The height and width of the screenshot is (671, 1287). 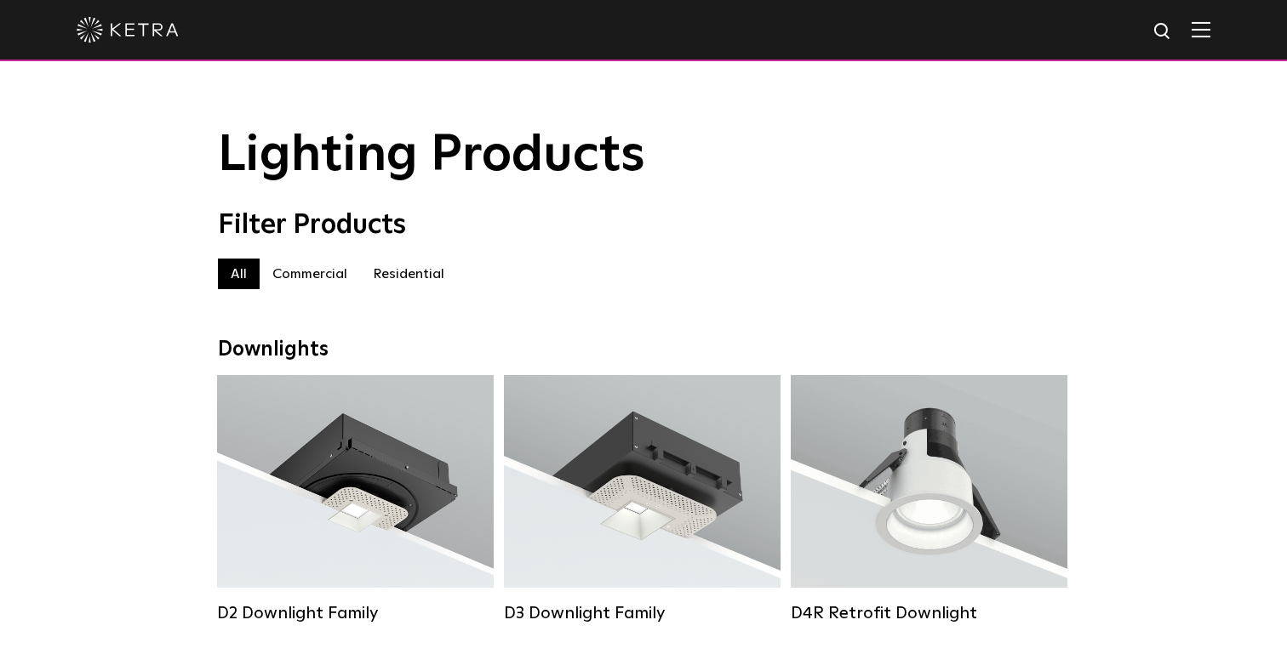 I want to click on div: D2 Downlight Family, so click(x=355, y=613).